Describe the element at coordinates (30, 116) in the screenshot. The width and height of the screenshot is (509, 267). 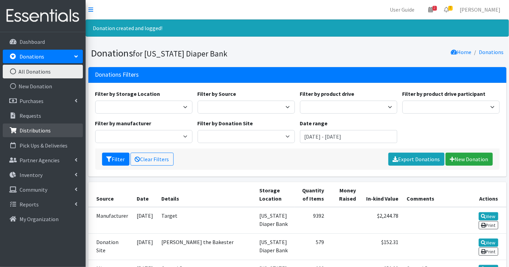
I see `p: Requests` at that location.